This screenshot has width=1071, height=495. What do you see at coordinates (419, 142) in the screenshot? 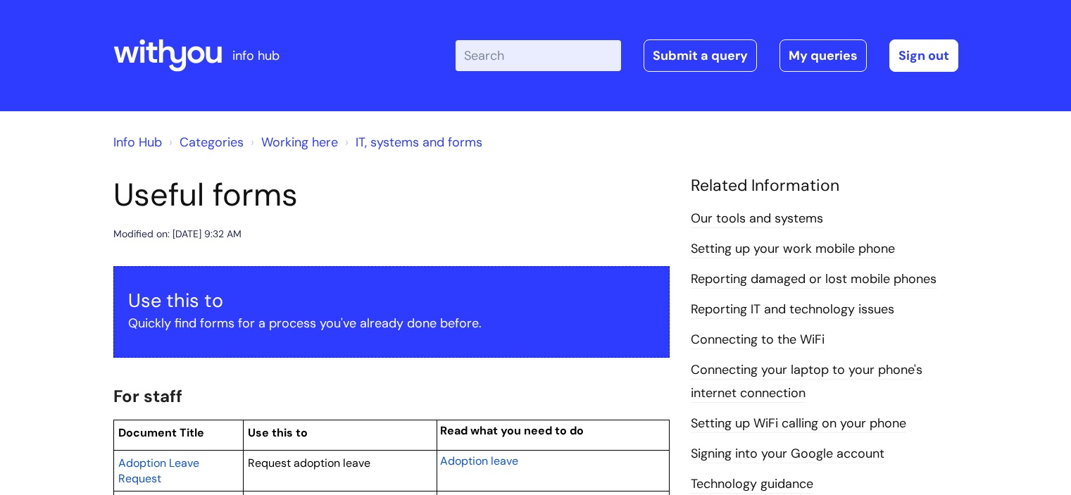
I see `a: IT, systems and forms` at bounding box center [419, 142].